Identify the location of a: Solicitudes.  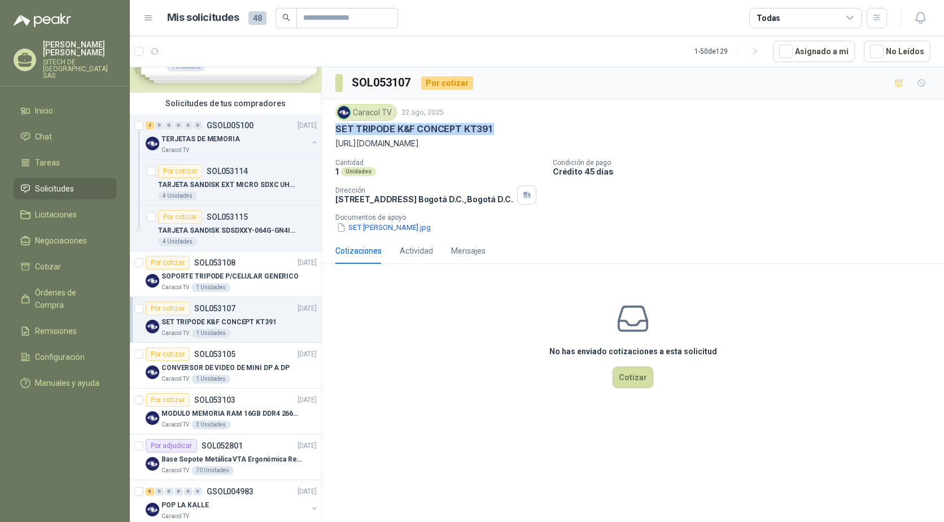
(65, 189).